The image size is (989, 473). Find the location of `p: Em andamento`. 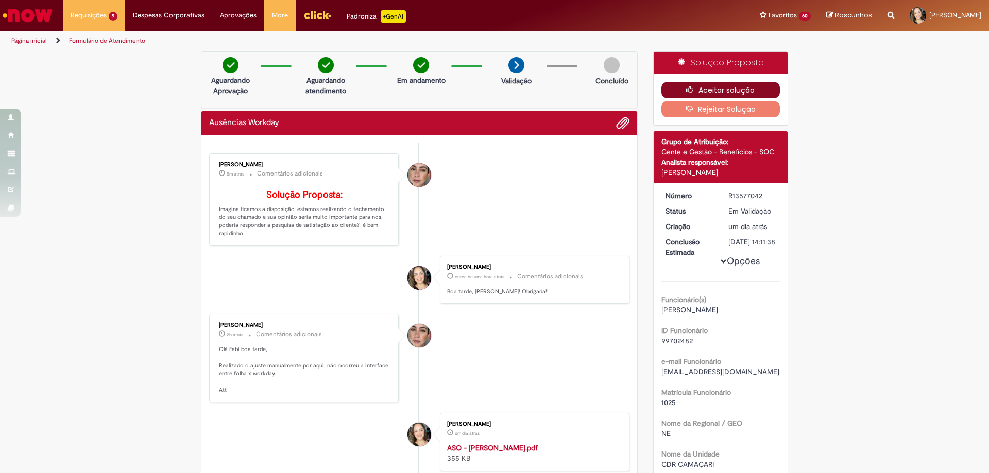

p: Em andamento is located at coordinates (421, 80).